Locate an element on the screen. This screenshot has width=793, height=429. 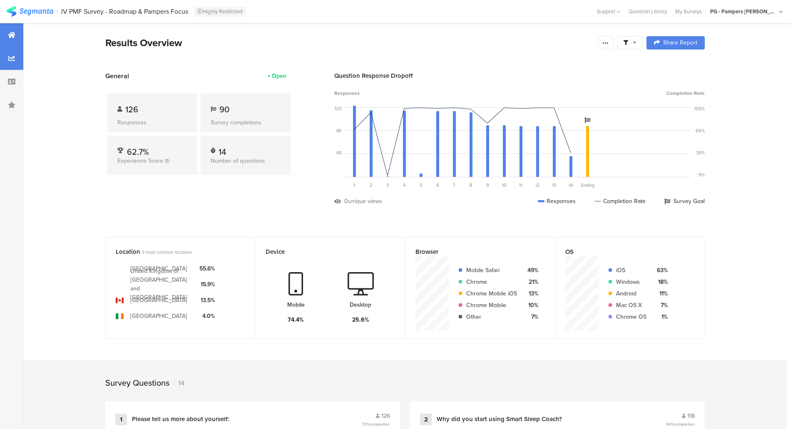
div: Highly Restricted is located at coordinates (220, 12).